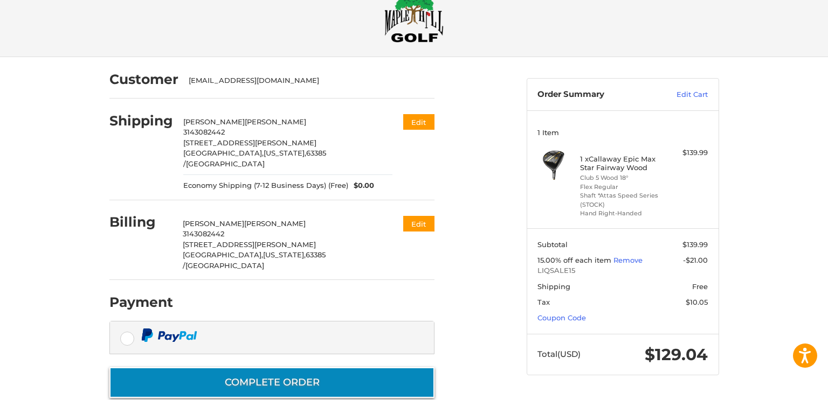  I want to click on span: Tax, so click(543, 302).